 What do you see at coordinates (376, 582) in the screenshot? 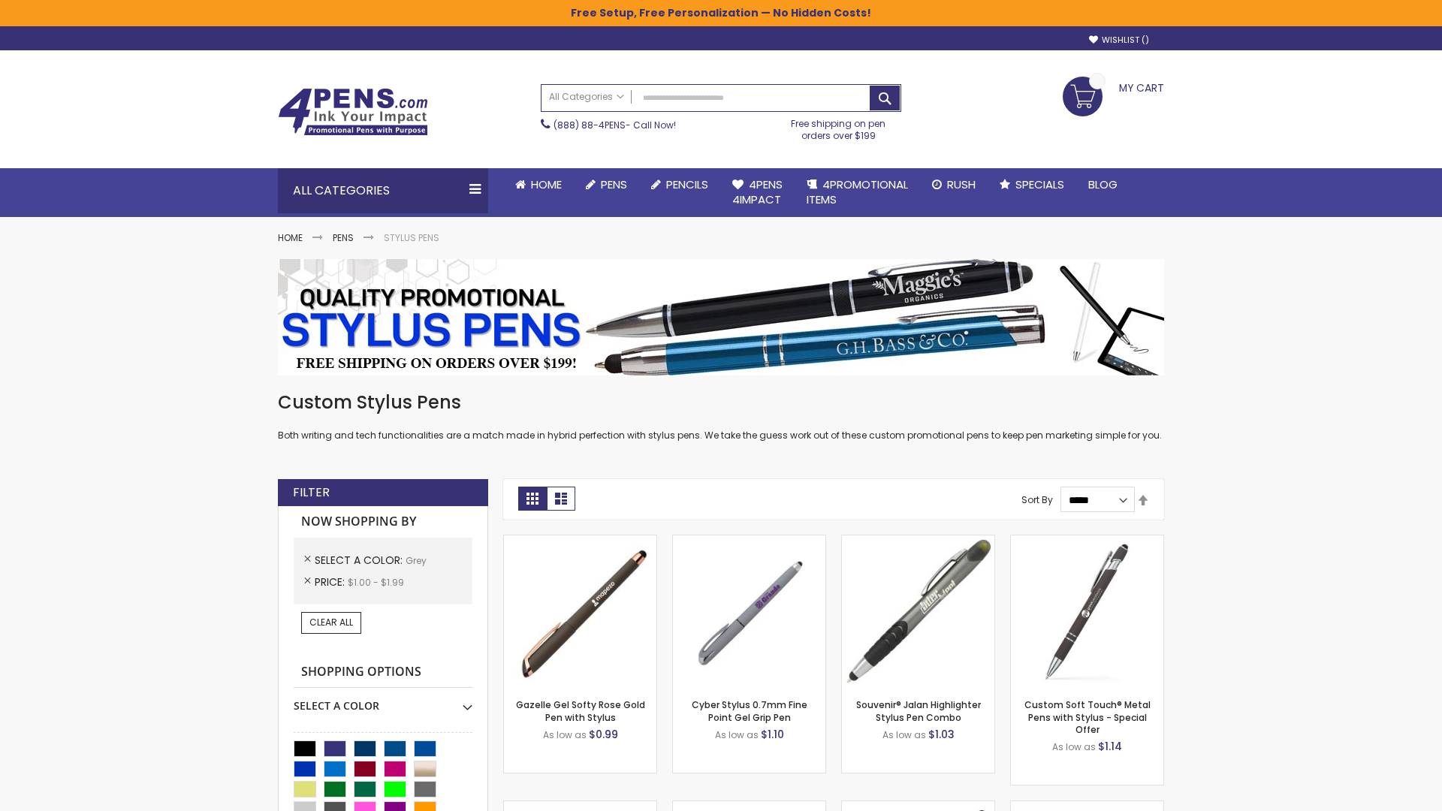
I see `span: $1.00 - $1.99` at bounding box center [376, 582].